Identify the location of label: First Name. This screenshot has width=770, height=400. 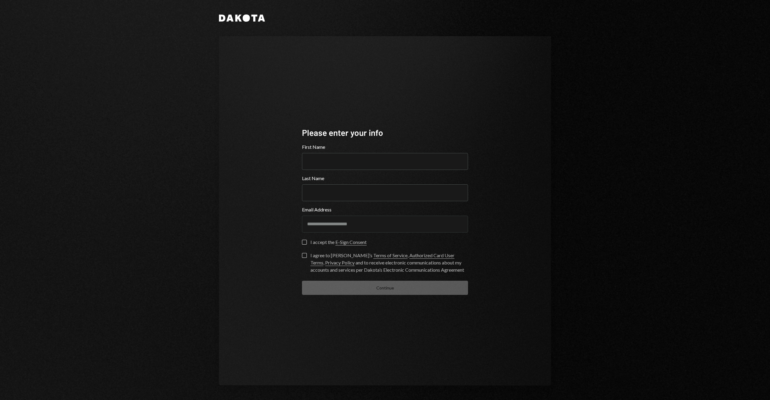
(385, 147).